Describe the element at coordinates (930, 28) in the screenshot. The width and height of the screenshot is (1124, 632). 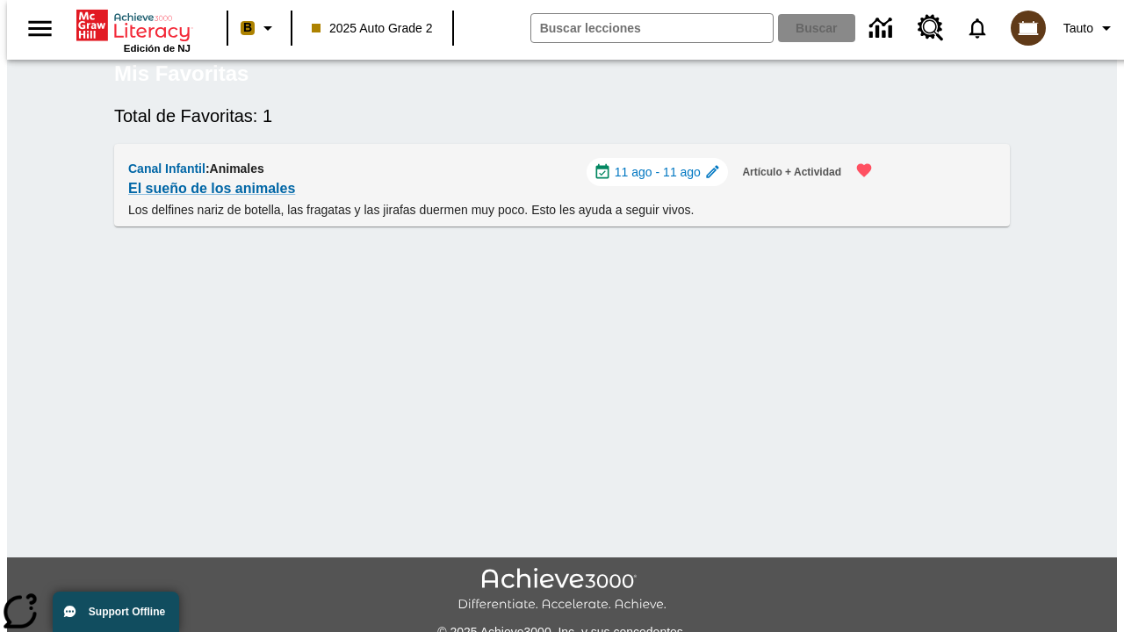
I see `a: Centro de recursos, Se abrirá en una pestaña nueva.` at that location.